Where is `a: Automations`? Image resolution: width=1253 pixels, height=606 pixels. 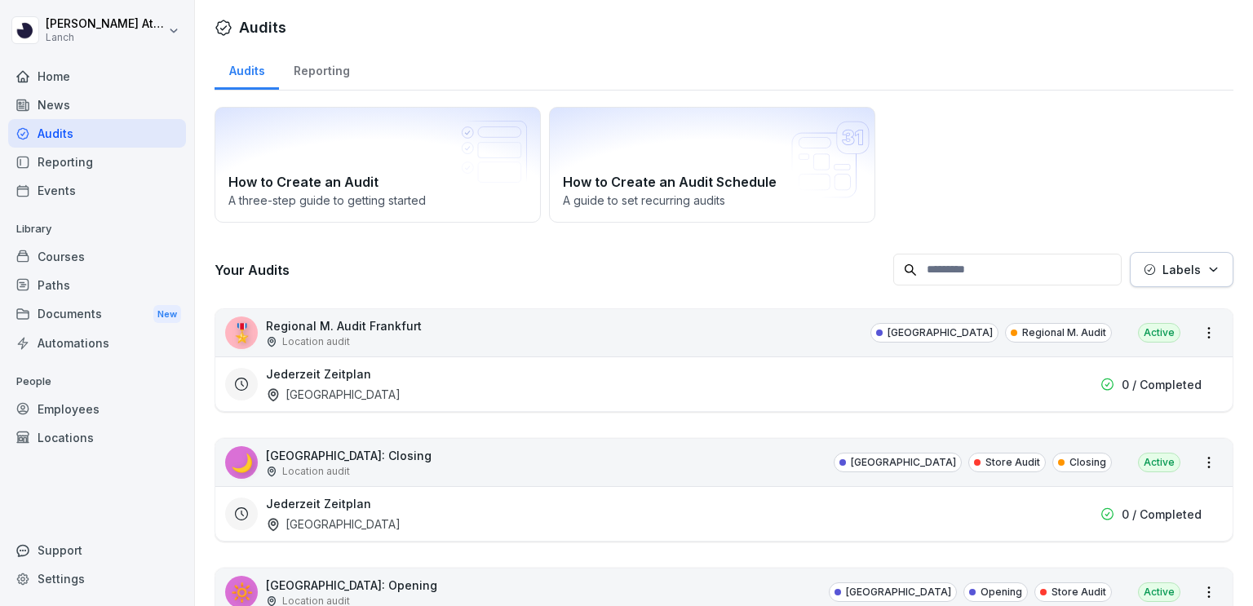
a: Automations is located at coordinates (97, 343).